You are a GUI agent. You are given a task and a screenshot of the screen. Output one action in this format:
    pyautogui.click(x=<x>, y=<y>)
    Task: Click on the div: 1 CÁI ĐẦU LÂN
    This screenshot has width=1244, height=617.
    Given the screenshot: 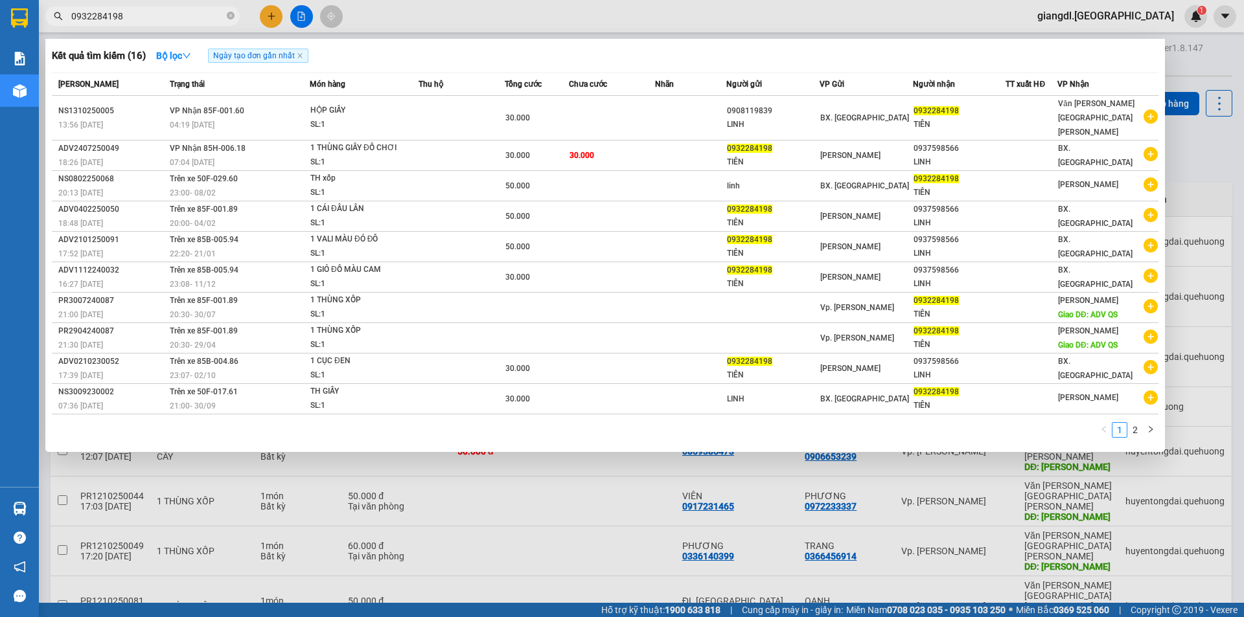 What is the action you would take?
    pyautogui.click(x=359, y=209)
    